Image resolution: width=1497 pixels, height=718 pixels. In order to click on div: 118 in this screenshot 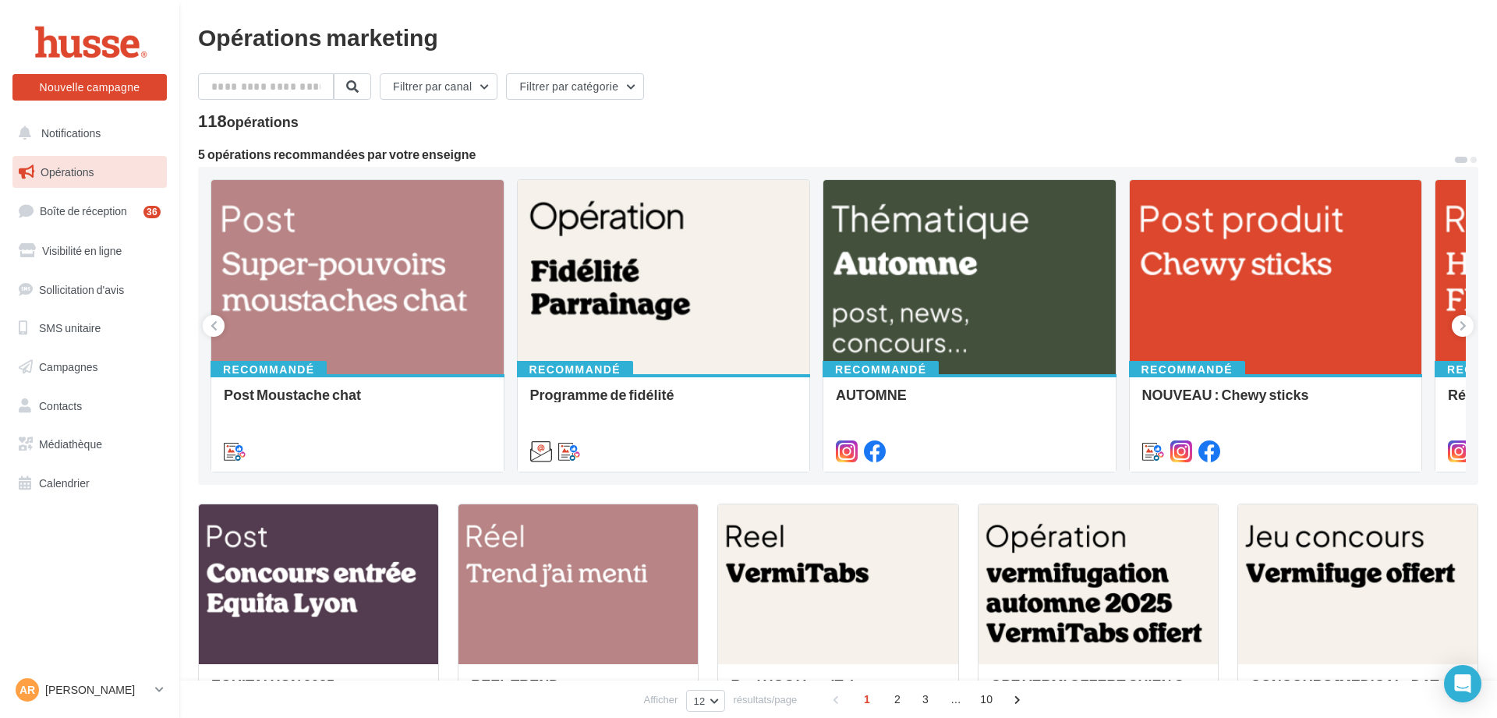, I will do `click(248, 121)`.